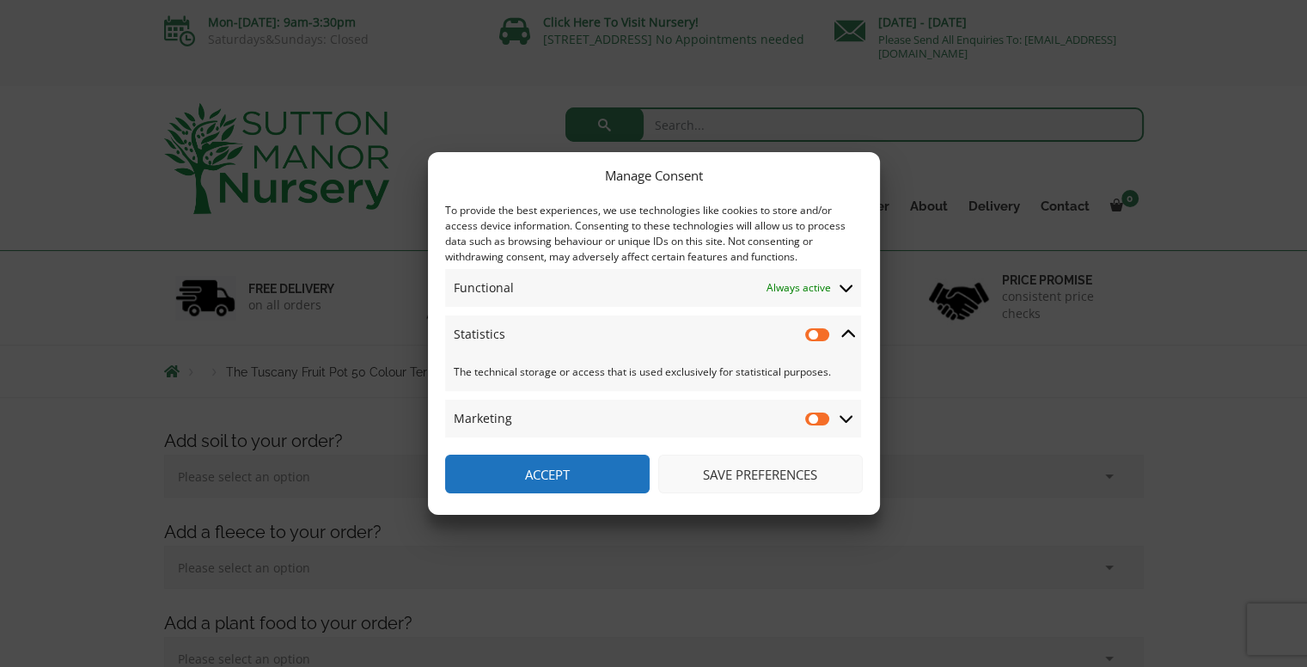  What do you see at coordinates (653, 419) in the screenshot?
I see `summary: Marketing` at bounding box center [653, 419].